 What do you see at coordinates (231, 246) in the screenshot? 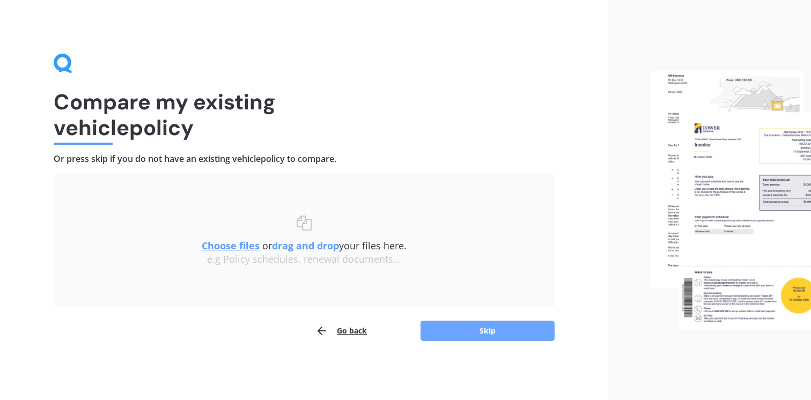
I see `u: Choose files` at bounding box center [231, 246].